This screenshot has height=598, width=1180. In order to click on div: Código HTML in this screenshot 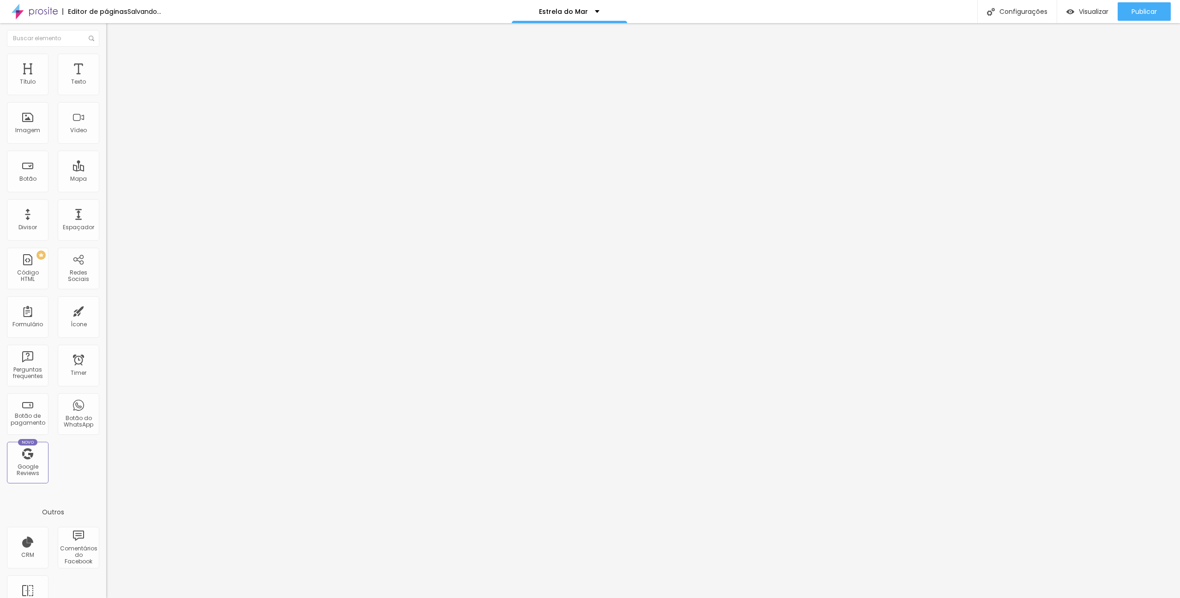, I will do `click(27, 276)`.